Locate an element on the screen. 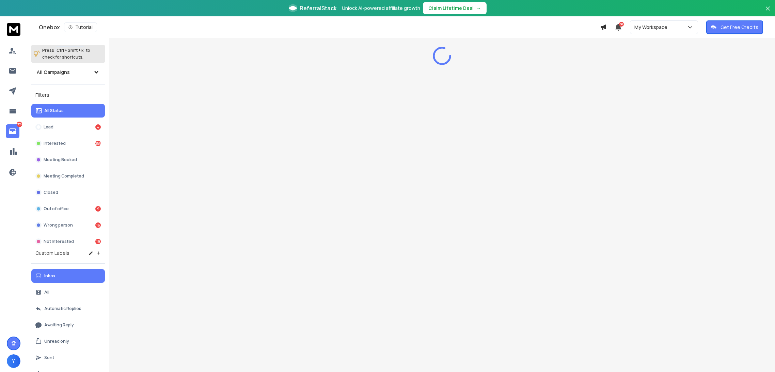 The height and width of the screenshot is (372, 775). span: Y is located at coordinates (14, 361).